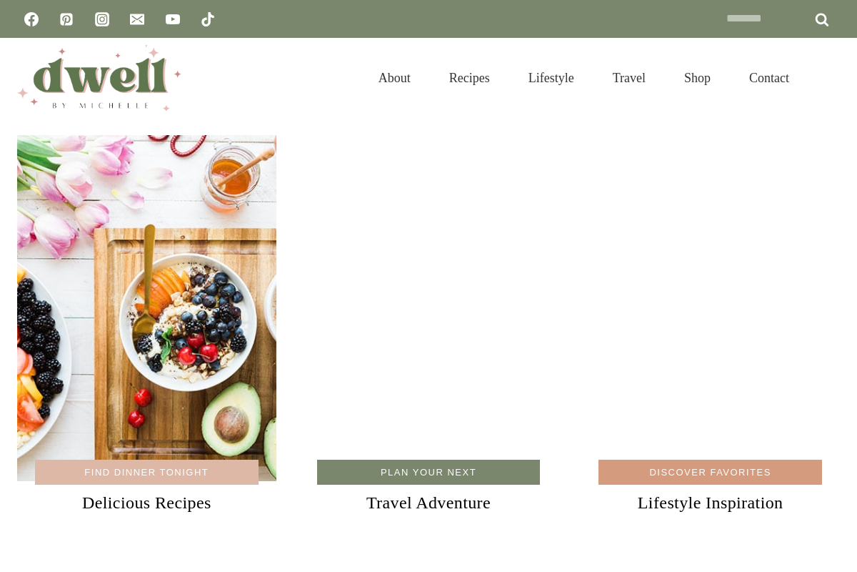 Image resolution: width=857 pixels, height=572 pixels. Describe the element at coordinates (469, 78) in the screenshot. I see `a: Recipes` at that location.